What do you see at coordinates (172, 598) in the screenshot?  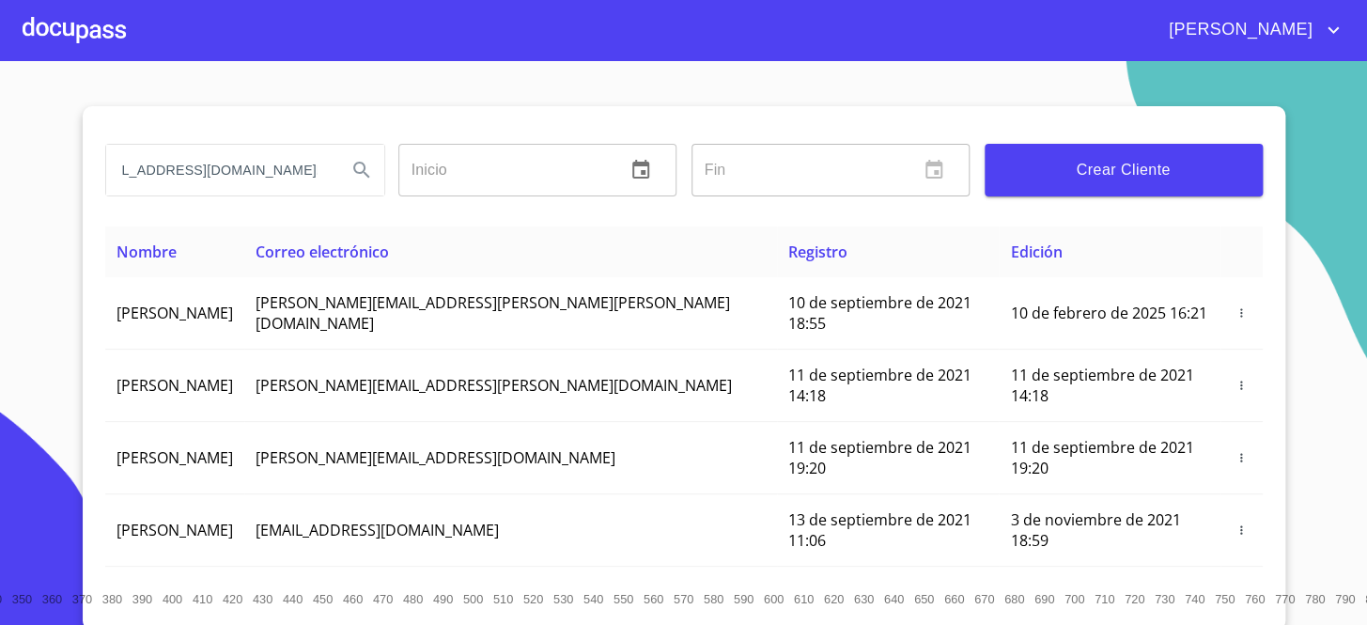 I see `span: 400` at bounding box center [172, 598].